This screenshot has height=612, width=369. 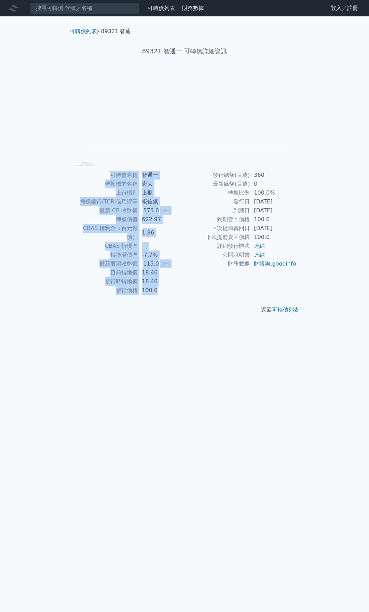 I want to click on td: 板信銀, so click(x=161, y=202).